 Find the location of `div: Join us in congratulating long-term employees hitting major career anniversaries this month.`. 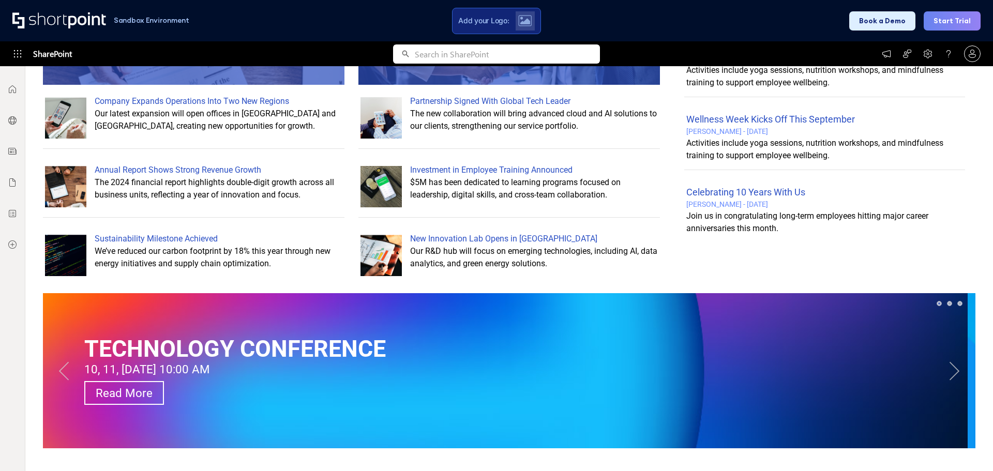

div: Join us in congratulating long-term employees hitting major career anniversaries this month. is located at coordinates (824, 222).